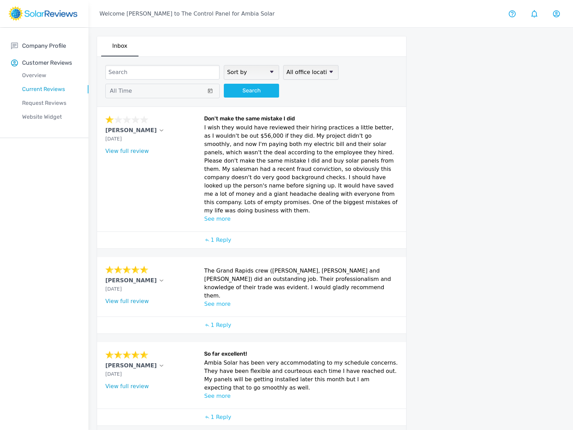  I want to click on input: Search, so click(162, 72).